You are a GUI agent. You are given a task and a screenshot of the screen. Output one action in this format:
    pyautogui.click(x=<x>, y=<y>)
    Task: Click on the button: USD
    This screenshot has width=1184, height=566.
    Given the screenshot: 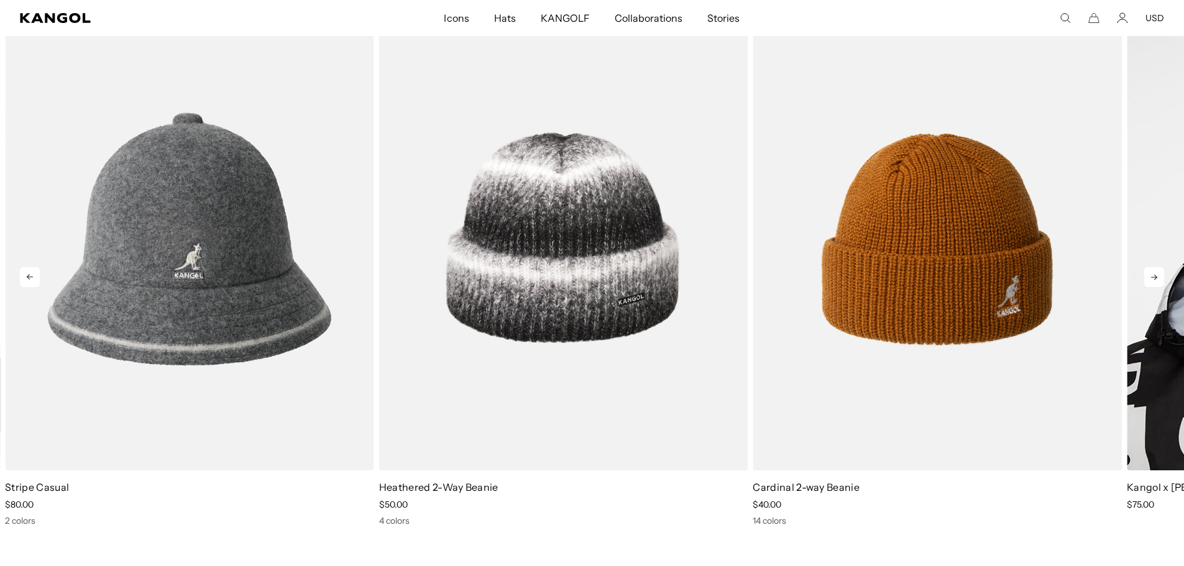 What is the action you would take?
    pyautogui.click(x=1155, y=18)
    